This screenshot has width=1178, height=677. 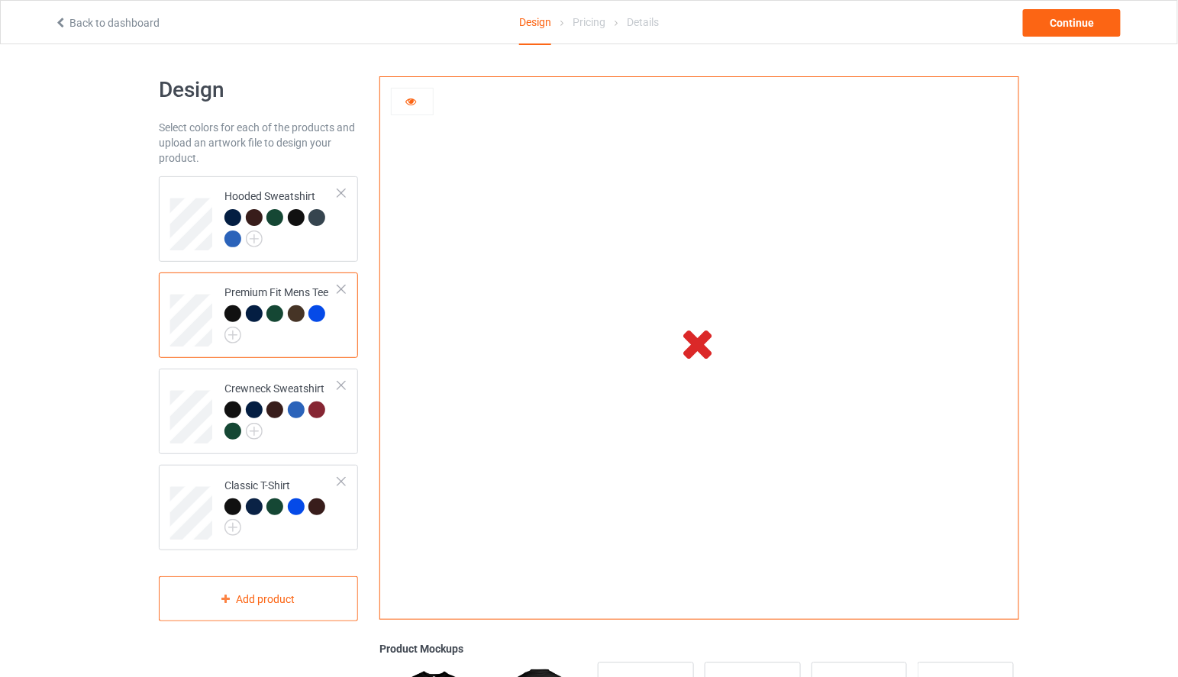 I want to click on div: Continue, so click(x=1072, y=23).